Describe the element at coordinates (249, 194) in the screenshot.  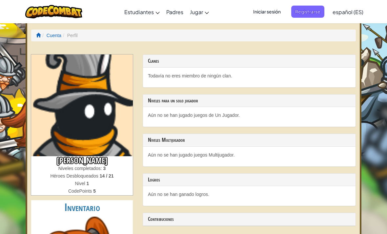
I see `p: Aún no se han ganado logros.` at that location.